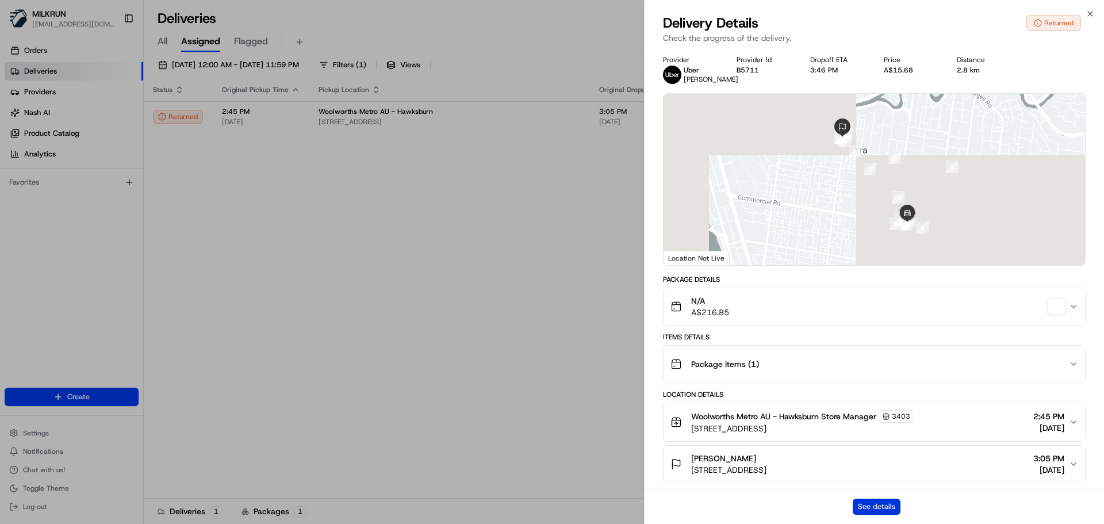  I want to click on span: 3403, so click(901, 416).